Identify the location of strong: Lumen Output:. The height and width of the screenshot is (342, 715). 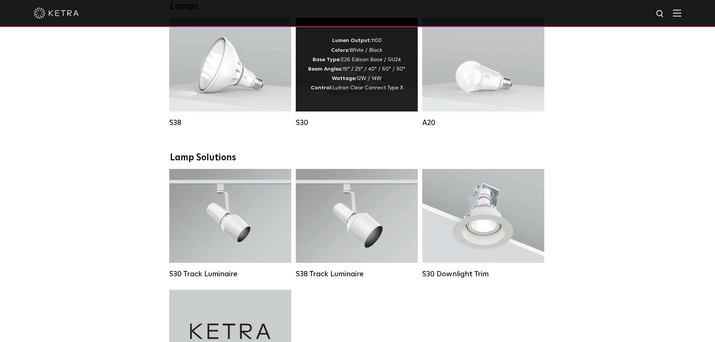
(352, 41).